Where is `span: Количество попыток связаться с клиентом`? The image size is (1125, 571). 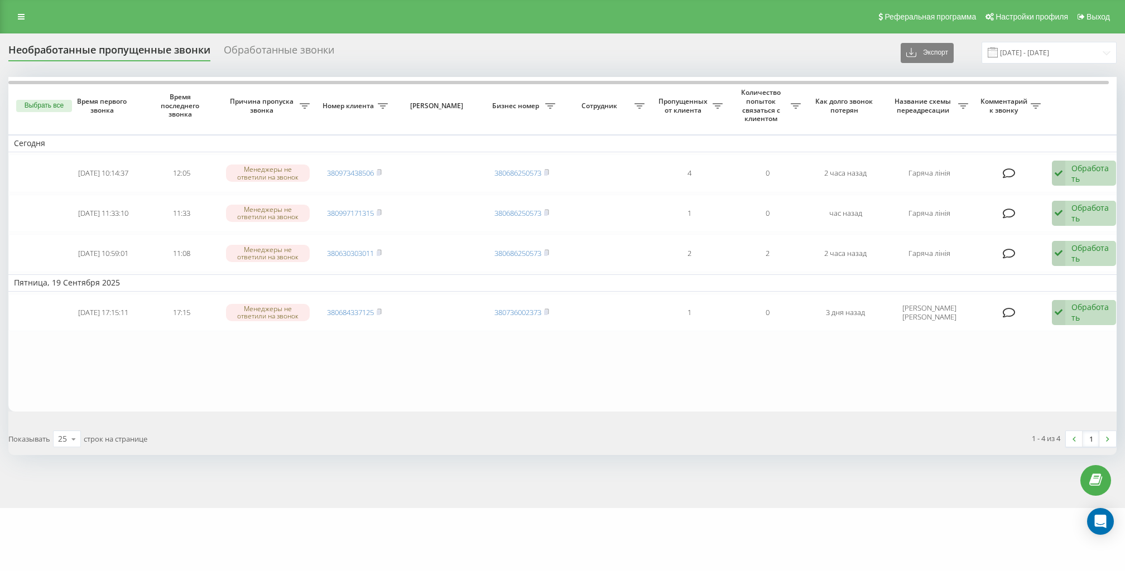
span: Количество попыток связаться с клиентом is located at coordinates (762, 105).